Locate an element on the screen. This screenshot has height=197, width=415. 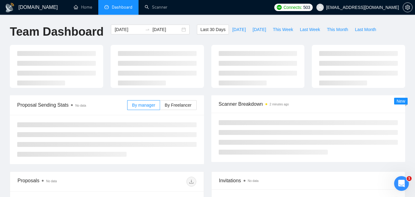
span: Proposal Sending Stats is located at coordinates (72, 105).